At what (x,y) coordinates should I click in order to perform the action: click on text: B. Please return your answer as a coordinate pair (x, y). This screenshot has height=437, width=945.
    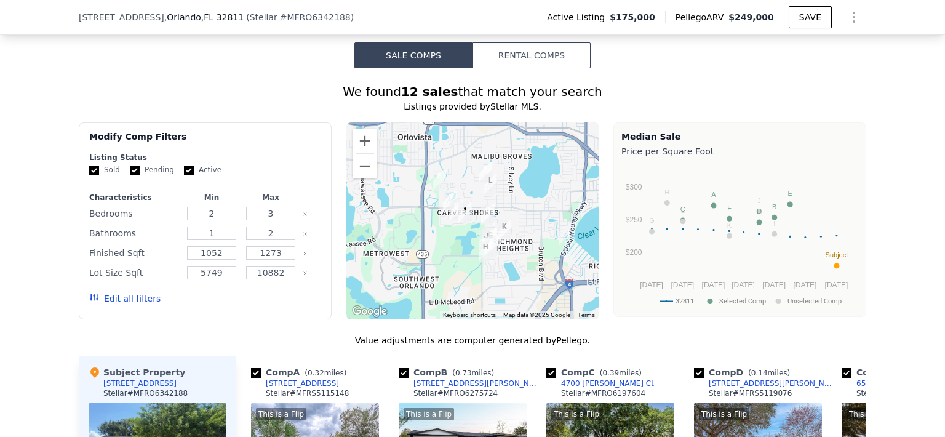
    Looking at the image, I should click on (774, 207).